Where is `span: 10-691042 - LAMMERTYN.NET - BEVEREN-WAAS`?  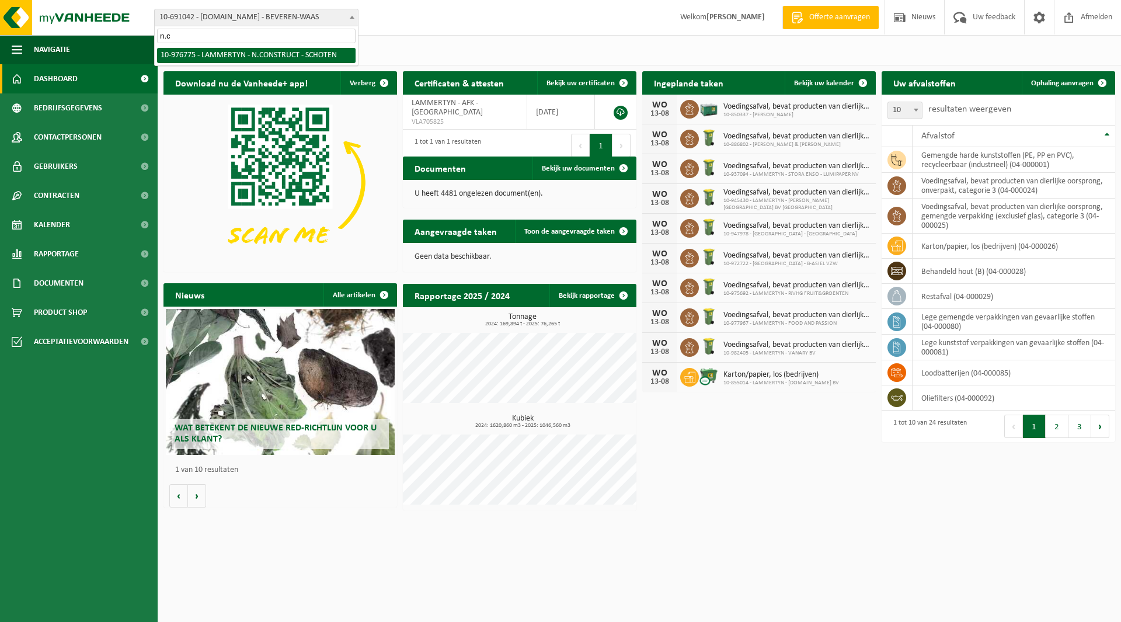 span: 10-691042 - LAMMERTYN.NET - BEVEREN-WAAS is located at coordinates (256, 18).